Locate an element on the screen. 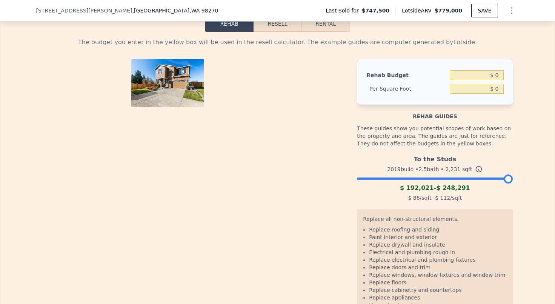  li: Replace electrical and plumbing fixtures is located at coordinates (437, 259).